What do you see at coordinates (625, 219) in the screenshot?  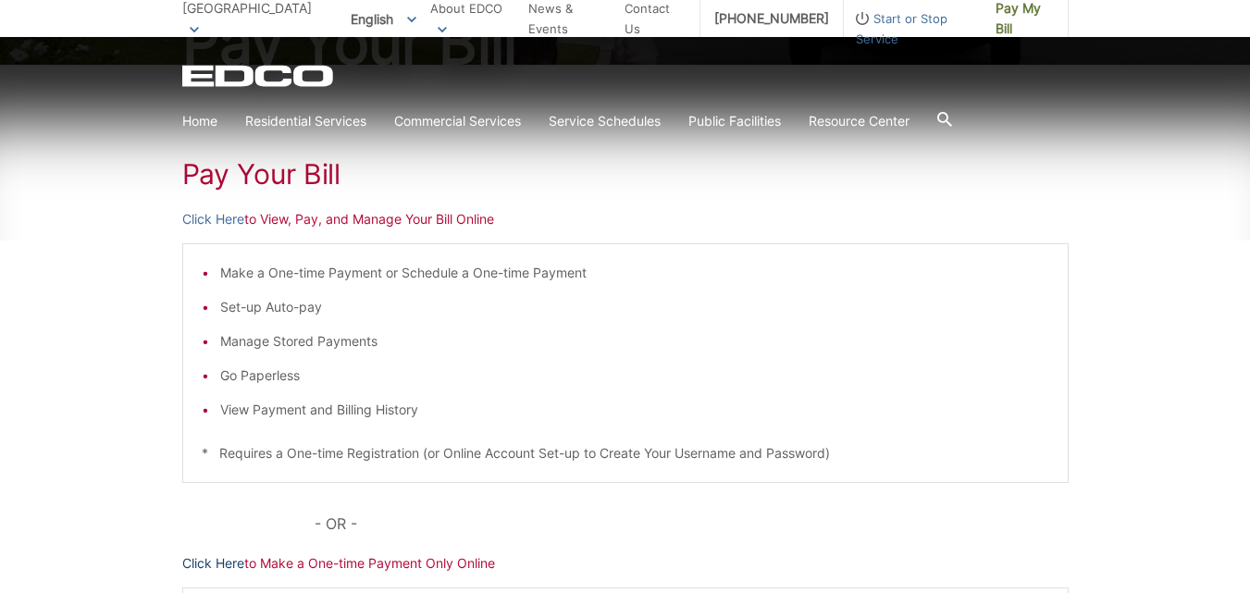 I see `p: to View, Pay, and Manage Your Bill Online` at bounding box center [625, 219].